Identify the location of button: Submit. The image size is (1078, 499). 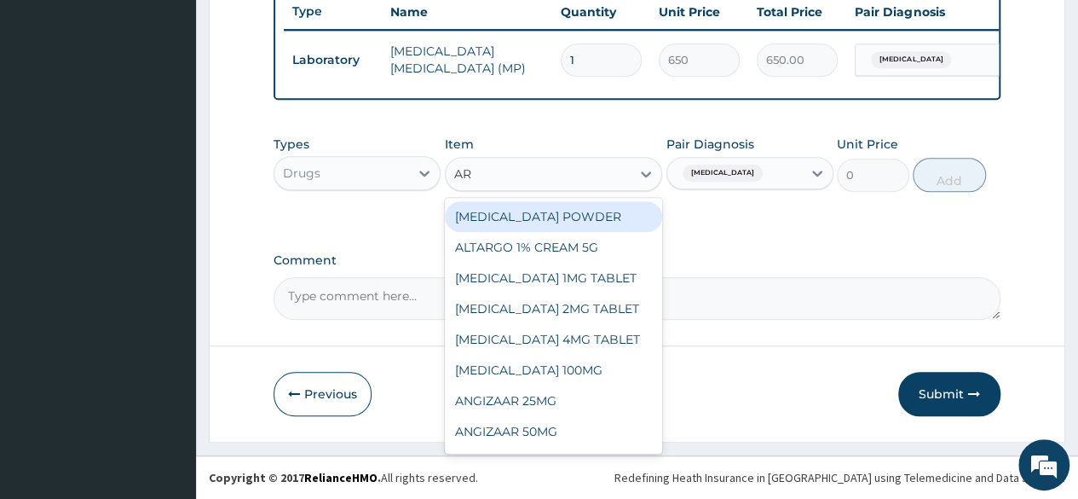
(949, 394).